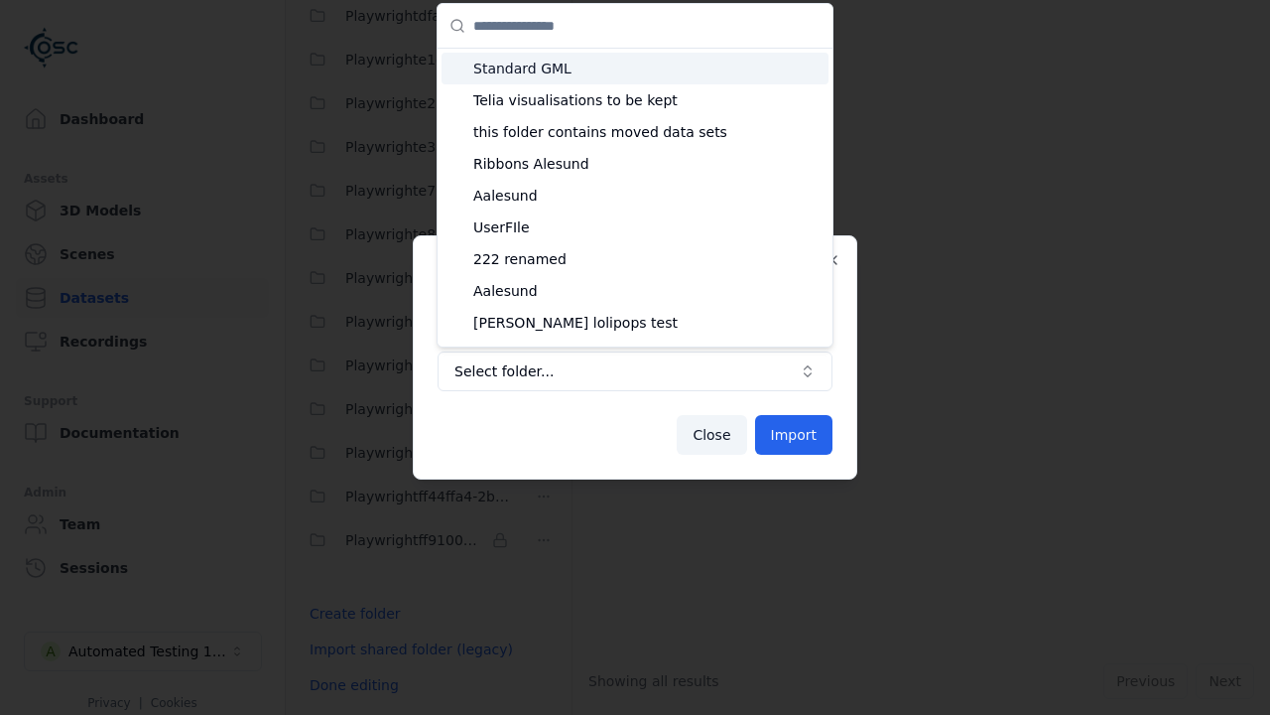 Image resolution: width=1270 pixels, height=715 pixels. What do you see at coordinates (647, 259) in the screenshot?
I see `span: 222 renamed` at bounding box center [647, 259].